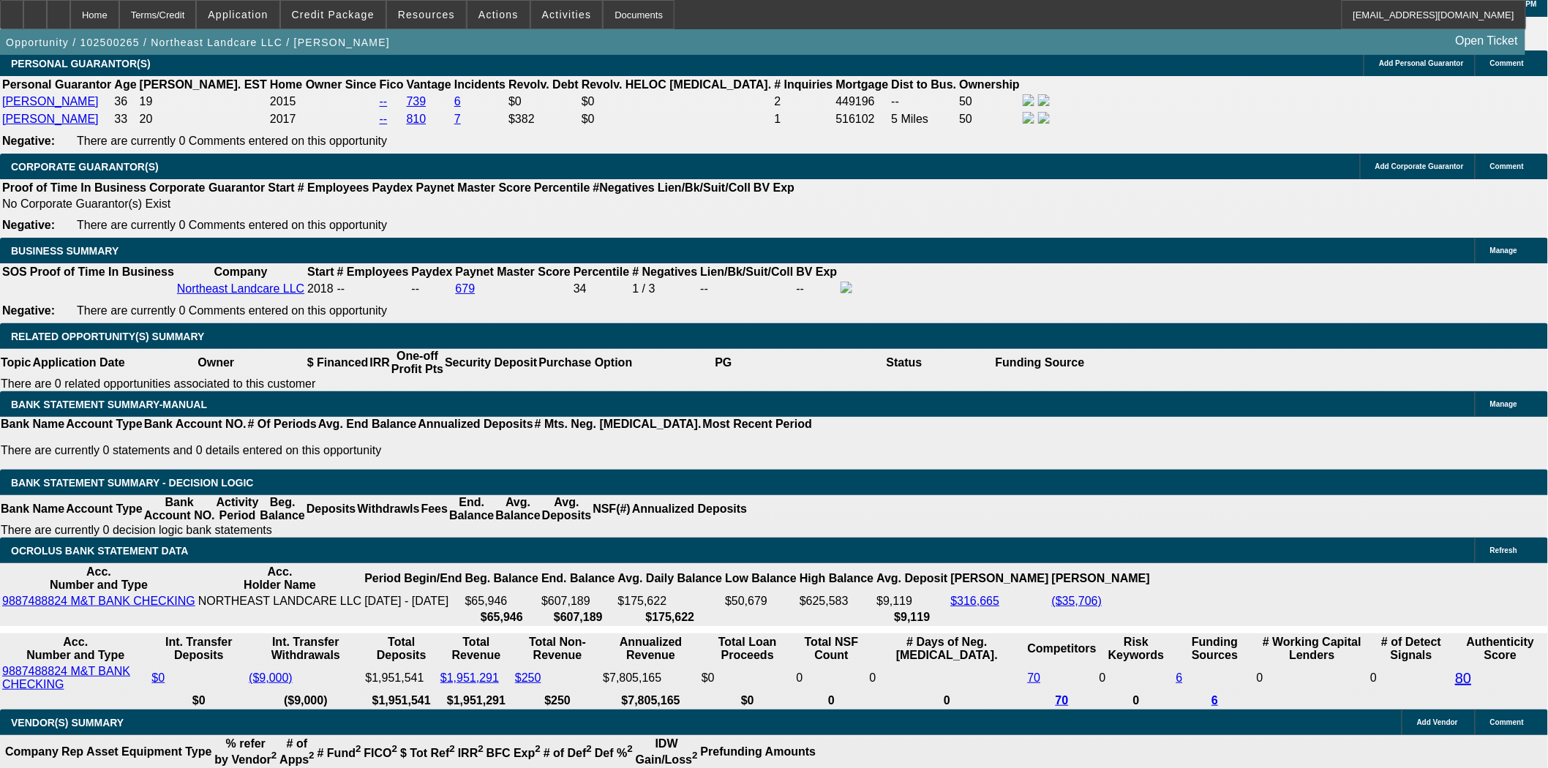 The width and height of the screenshot is (1548, 768). I want to click on span: OCROLUS BANK STATEMENT DATA, so click(99, 551).